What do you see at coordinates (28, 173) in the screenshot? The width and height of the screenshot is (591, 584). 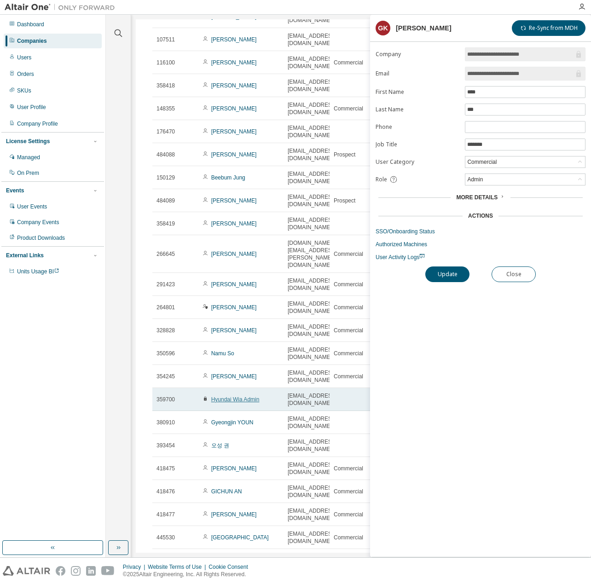 I see `div: On Prem` at bounding box center [28, 173].